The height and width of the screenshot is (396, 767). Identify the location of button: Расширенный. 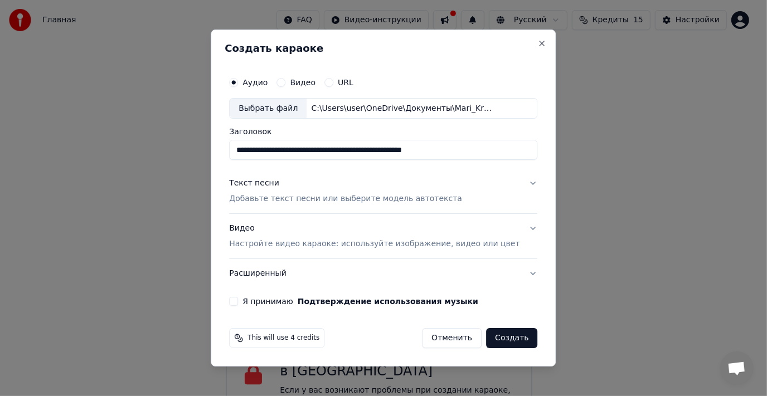
(383, 274).